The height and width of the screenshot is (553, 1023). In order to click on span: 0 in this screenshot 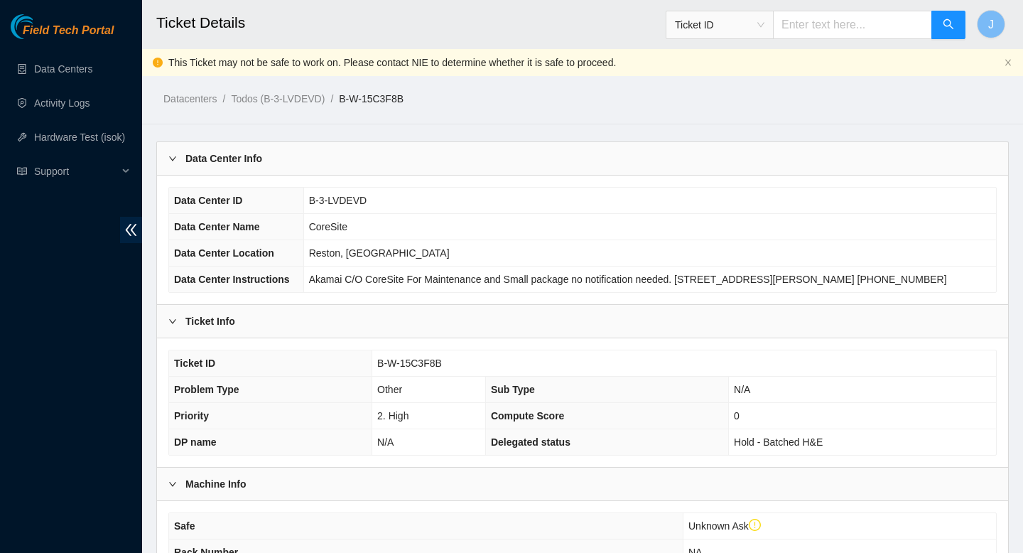, I will do `click(737, 416)`.